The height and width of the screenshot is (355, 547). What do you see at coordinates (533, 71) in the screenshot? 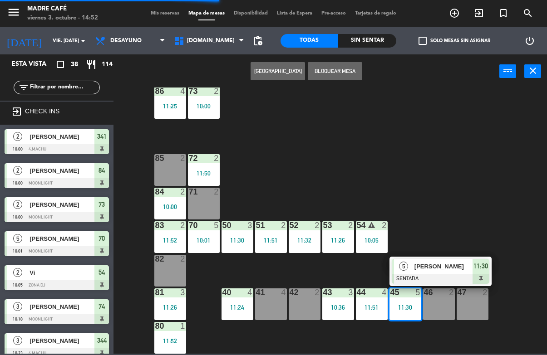
I see `i: close` at bounding box center [533, 71].